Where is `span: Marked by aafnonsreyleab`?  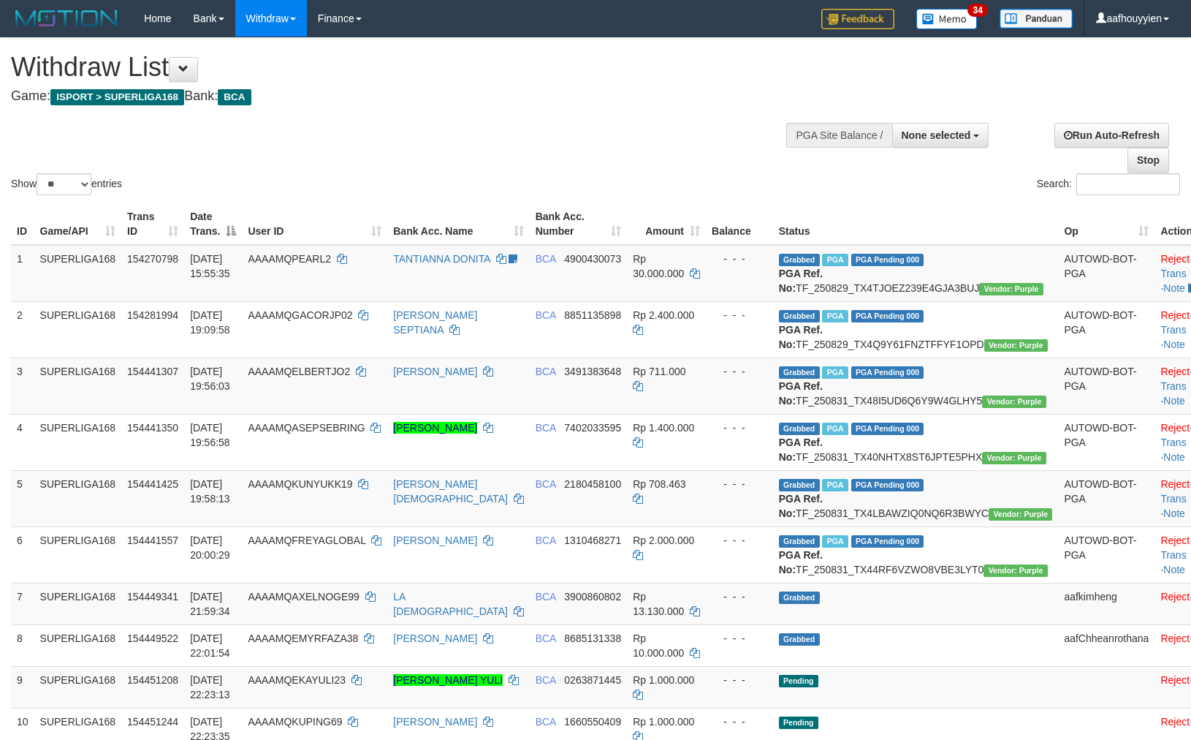
span: Marked by aafnonsreyleab is located at coordinates (835, 316).